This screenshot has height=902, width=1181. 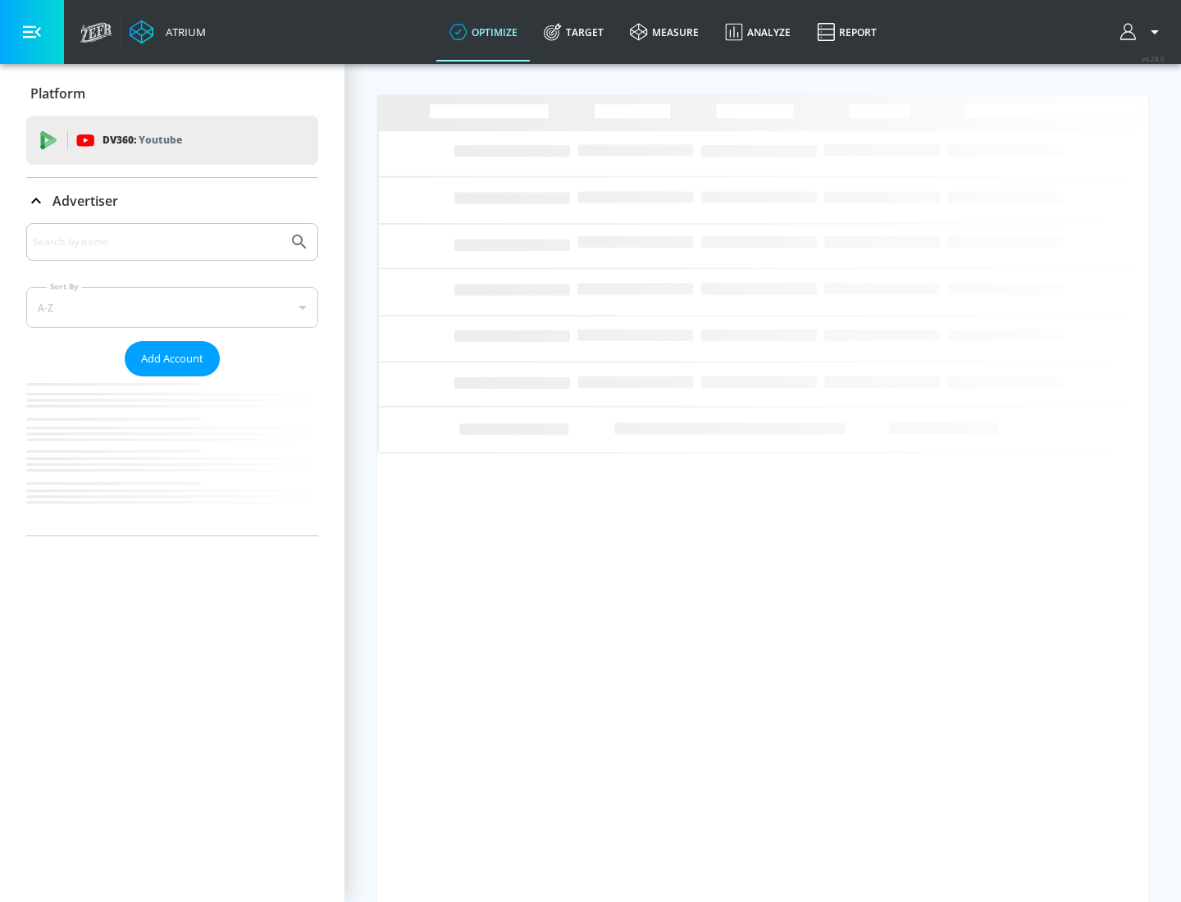 What do you see at coordinates (172, 94) in the screenshot?
I see `div: Platform` at bounding box center [172, 94].